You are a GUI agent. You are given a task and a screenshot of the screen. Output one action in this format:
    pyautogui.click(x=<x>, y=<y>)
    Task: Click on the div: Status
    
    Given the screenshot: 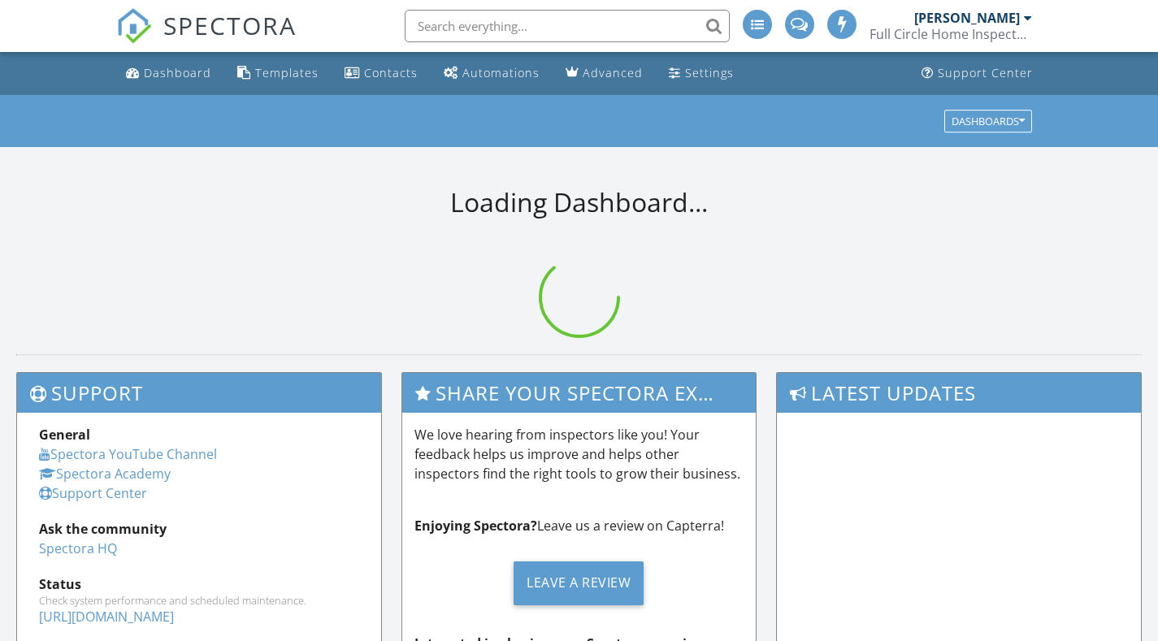 What is the action you would take?
    pyautogui.click(x=199, y=585)
    